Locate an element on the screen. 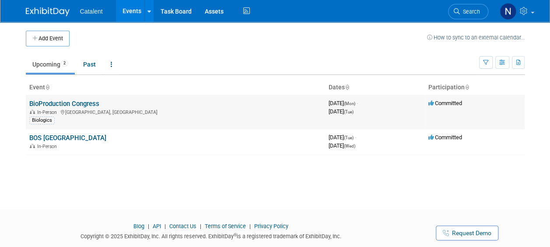  th: Event is located at coordinates (175, 87).